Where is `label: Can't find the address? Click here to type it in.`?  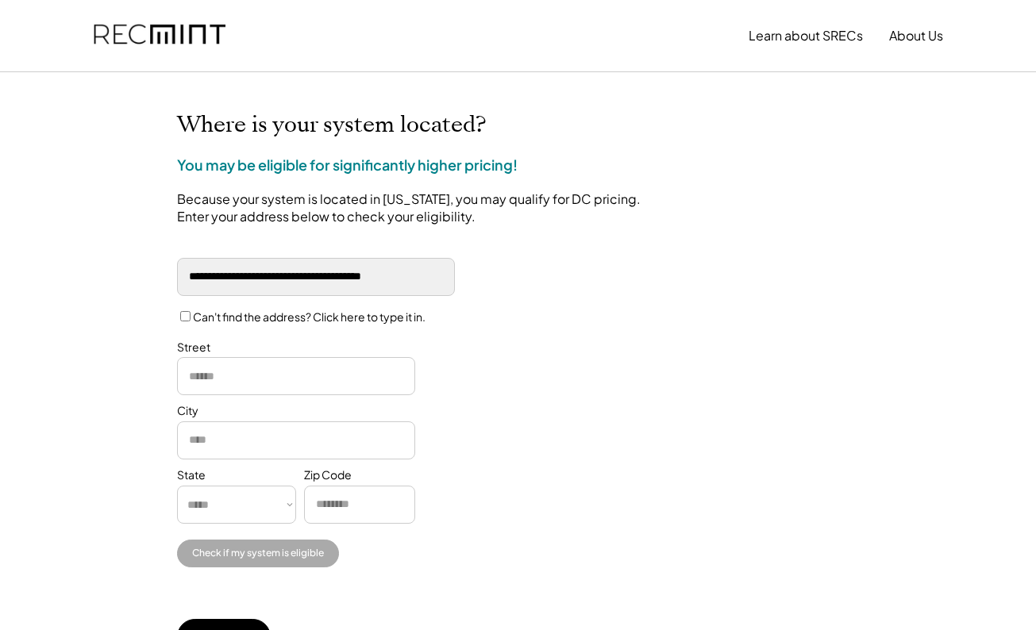
label: Can't find the address? Click here to type it in. is located at coordinates (309, 317).